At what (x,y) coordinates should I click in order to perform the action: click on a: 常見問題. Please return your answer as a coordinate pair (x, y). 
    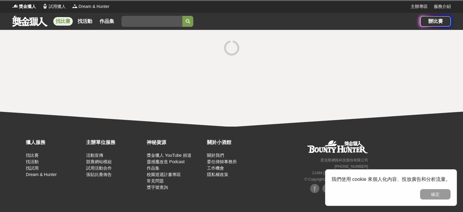
    Looking at the image, I should click on (155, 180).